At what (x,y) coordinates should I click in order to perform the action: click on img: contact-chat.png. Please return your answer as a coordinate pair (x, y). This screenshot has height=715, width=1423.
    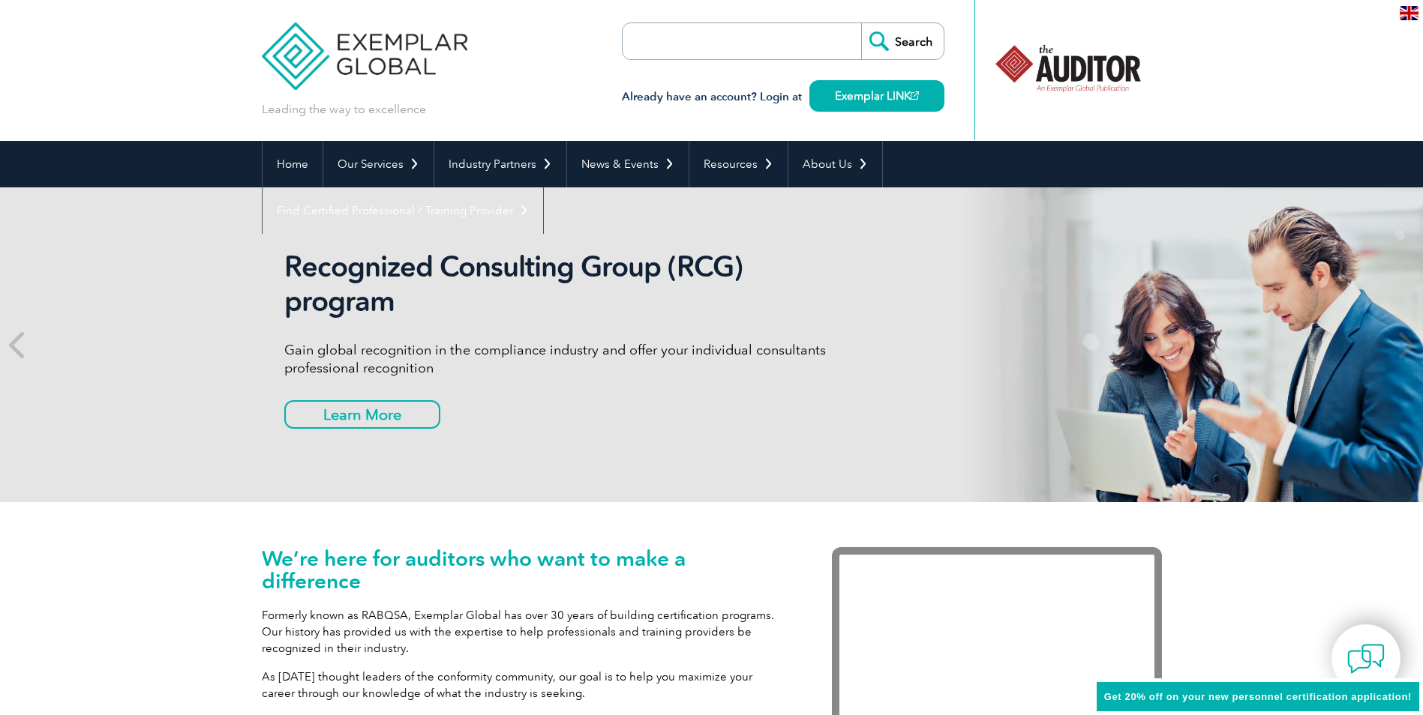
    Looking at the image, I should click on (1366, 659).